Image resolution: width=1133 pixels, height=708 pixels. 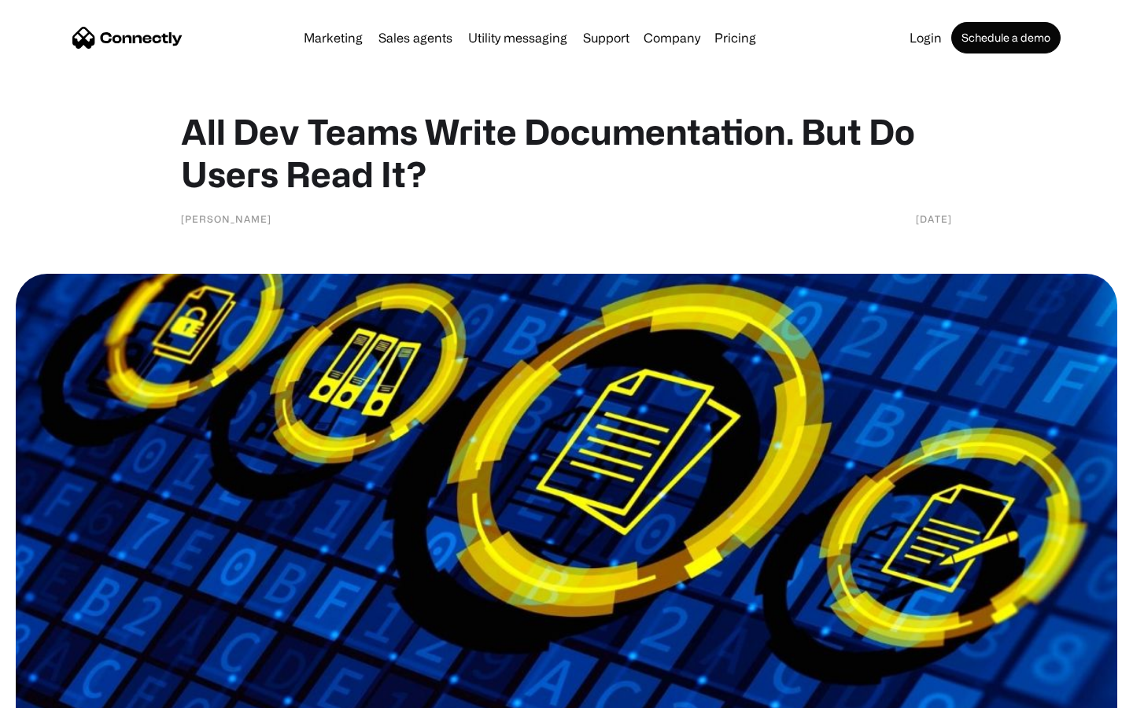 What do you see at coordinates (672, 38) in the screenshot?
I see `div: Company` at bounding box center [672, 38].